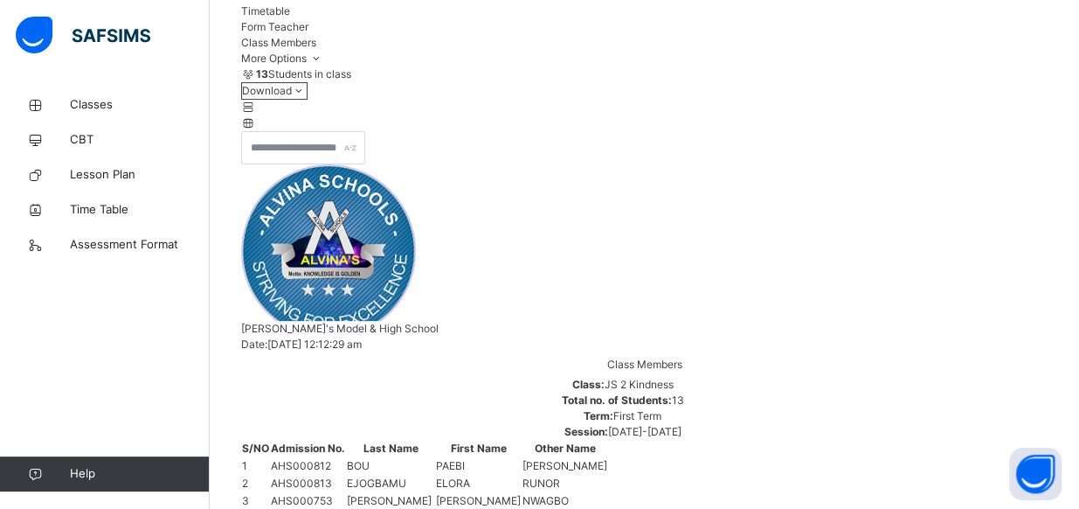 This screenshot has height=509, width=1079. I want to click on span: Assessment Format, so click(140, 245).